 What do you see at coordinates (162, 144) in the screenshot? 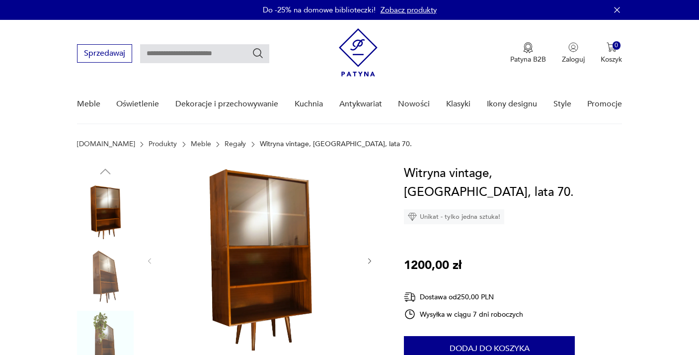
I see `a: Produkty` at bounding box center [162, 144].